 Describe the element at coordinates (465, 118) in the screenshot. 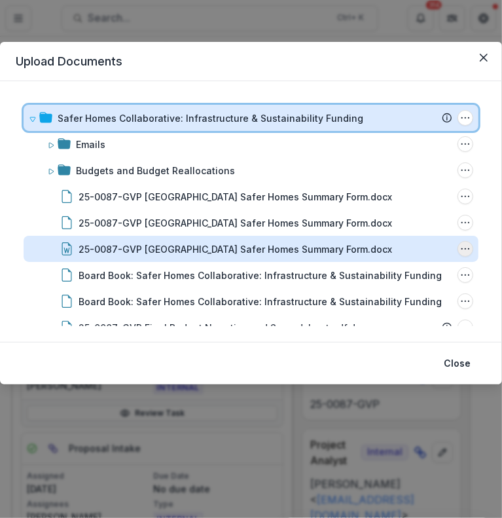

I see `button: Safer Homes Collaborative: Infrastructure & Sustainability Funding Options` at that location.